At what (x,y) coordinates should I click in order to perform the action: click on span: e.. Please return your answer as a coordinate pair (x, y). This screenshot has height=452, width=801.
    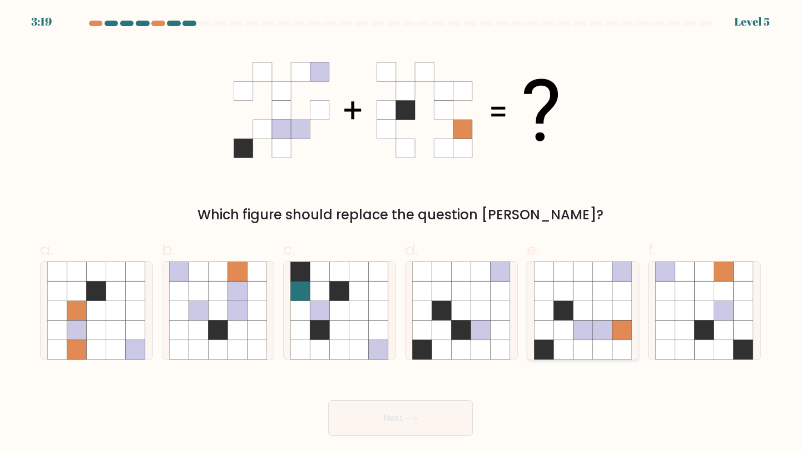
    Looking at the image, I should click on (533, 249).